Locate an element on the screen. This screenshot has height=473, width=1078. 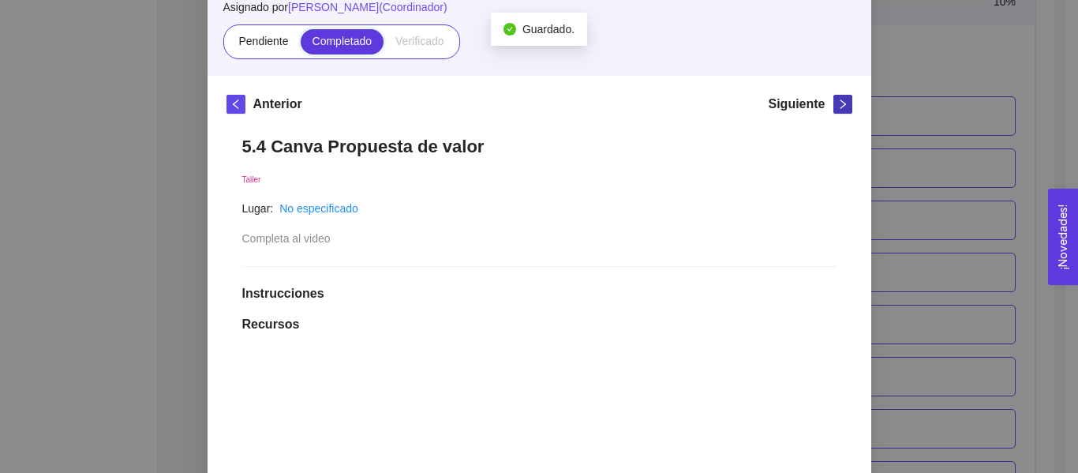
h5: Siguiente is located at coordinates (797, 104).